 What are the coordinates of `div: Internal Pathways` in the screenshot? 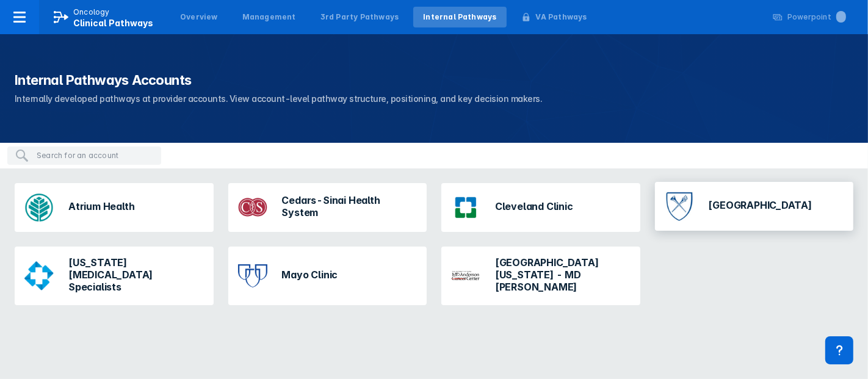 It's located at (460, 17).